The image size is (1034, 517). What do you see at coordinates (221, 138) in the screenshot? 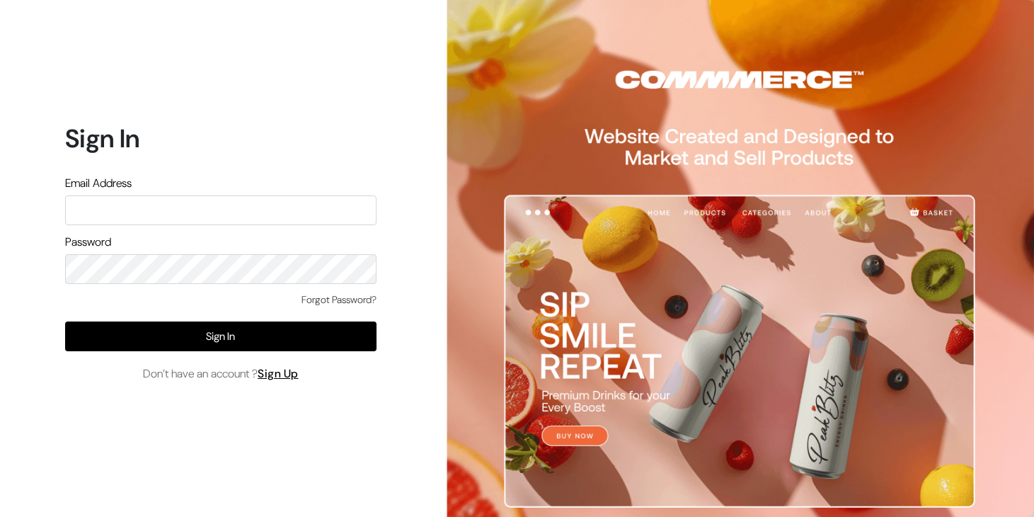
I see `h1: Sign In` at bounding box center [221, 138].